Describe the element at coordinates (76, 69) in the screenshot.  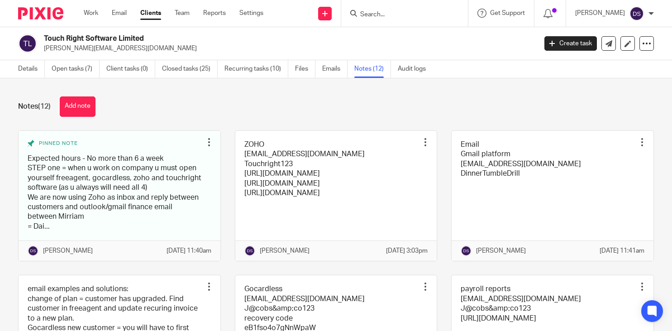
I see `a: Open tasks (7)` at that location.